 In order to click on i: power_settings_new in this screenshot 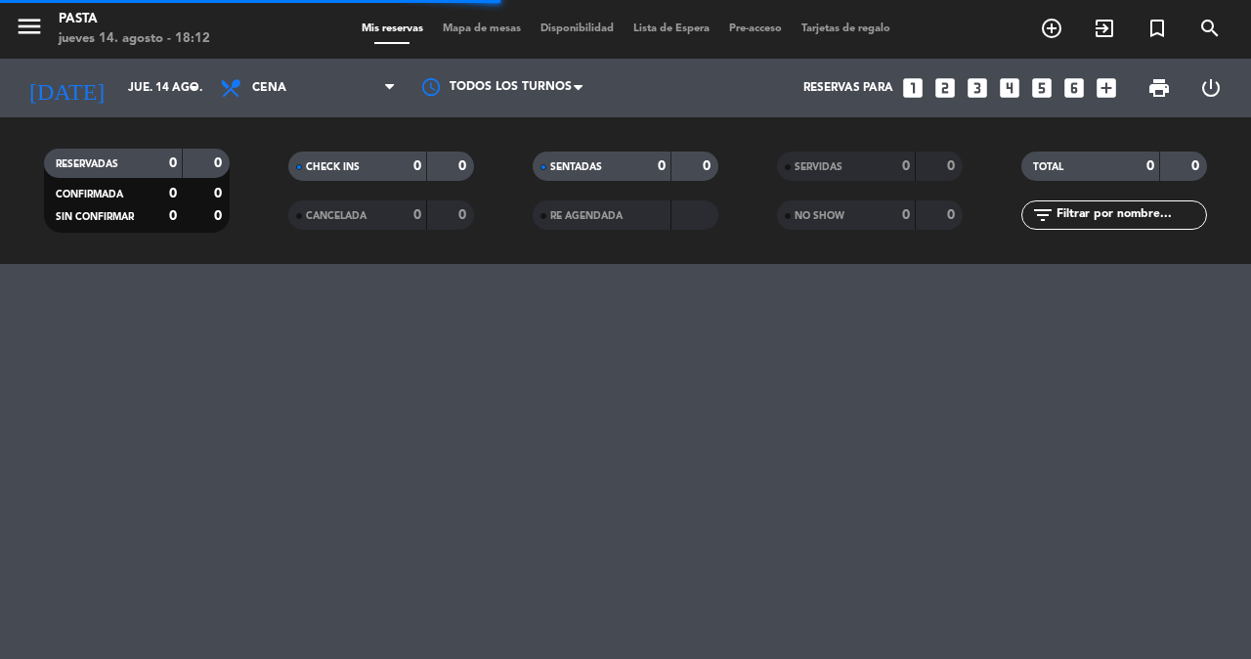, I will do `click(1211, 88)`.